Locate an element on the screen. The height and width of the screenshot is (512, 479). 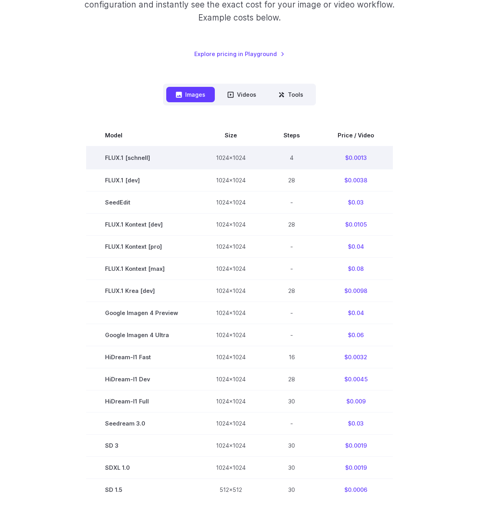
button: Images is located at coordinates (190, 94).